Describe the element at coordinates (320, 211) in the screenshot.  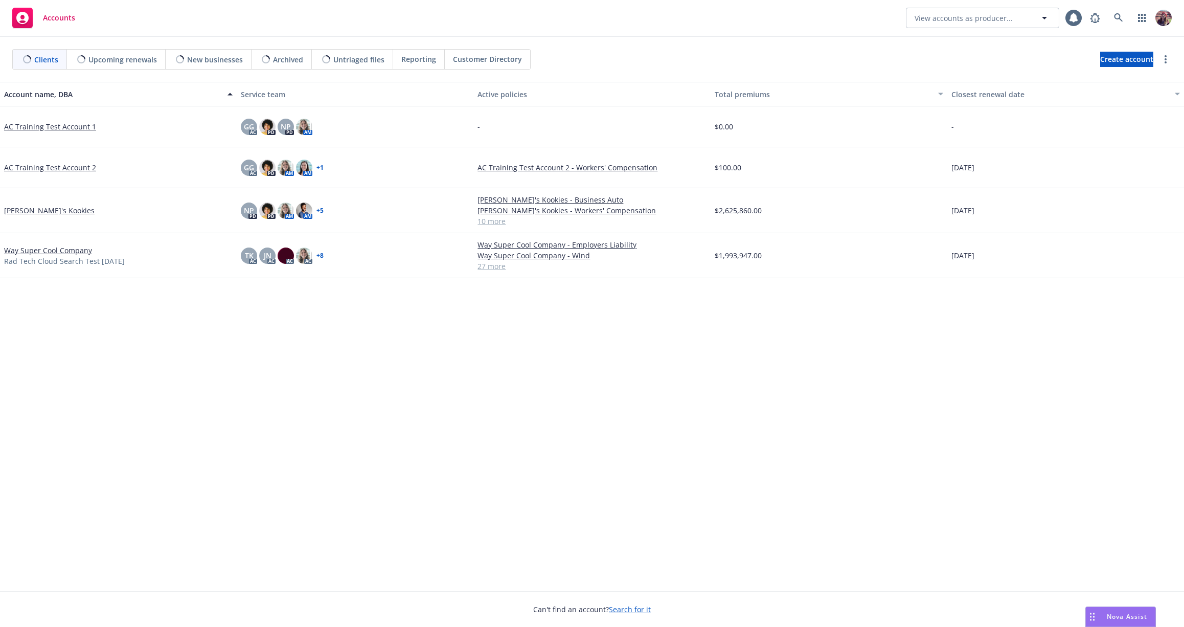
I see `a: + 5` at that location.